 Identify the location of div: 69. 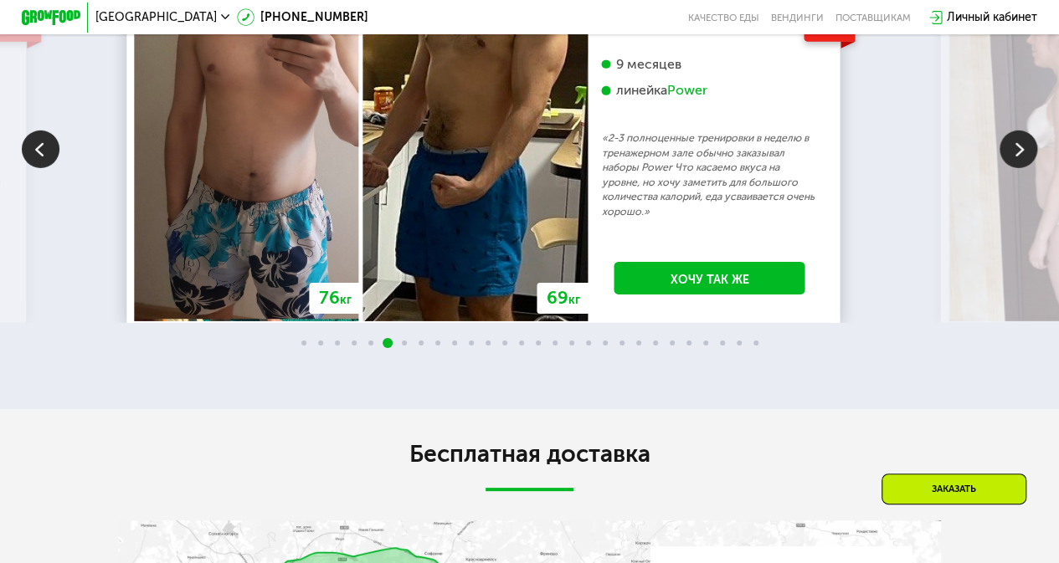
(563, 298).